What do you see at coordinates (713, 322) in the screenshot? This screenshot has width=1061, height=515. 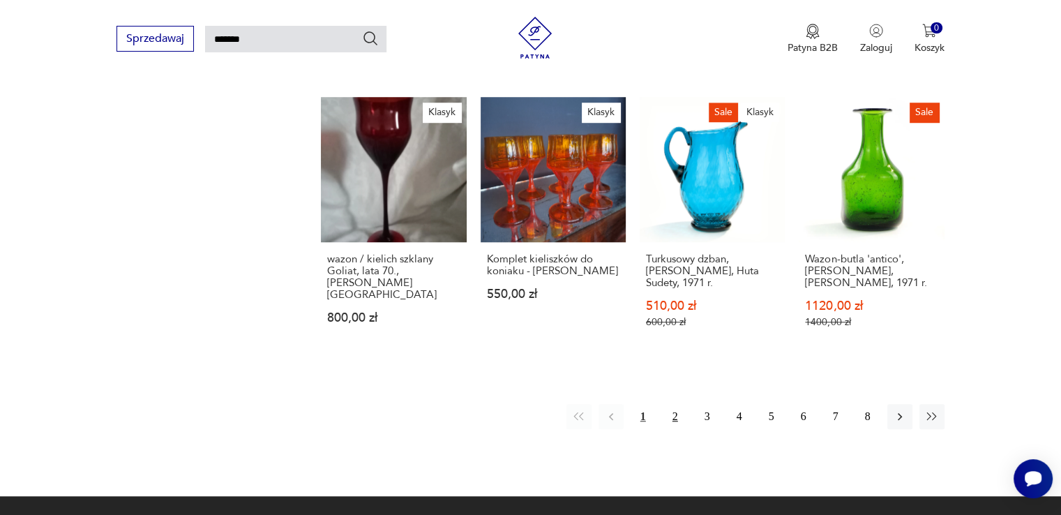 I see `p: 600,00 zł` at bounding box center [713, 322].